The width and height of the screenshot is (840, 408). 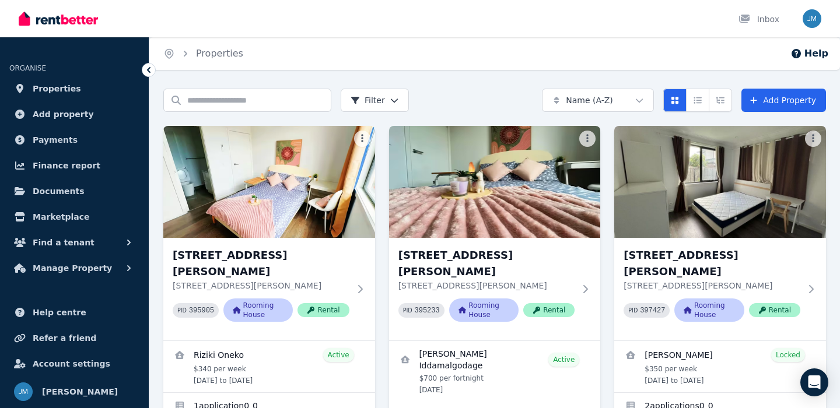 I want to click on a: Payments, so click(x=74, y=140).